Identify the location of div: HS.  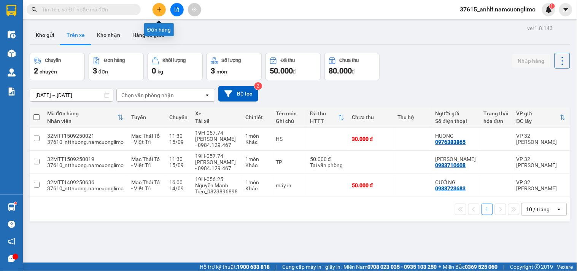
(289, 139).